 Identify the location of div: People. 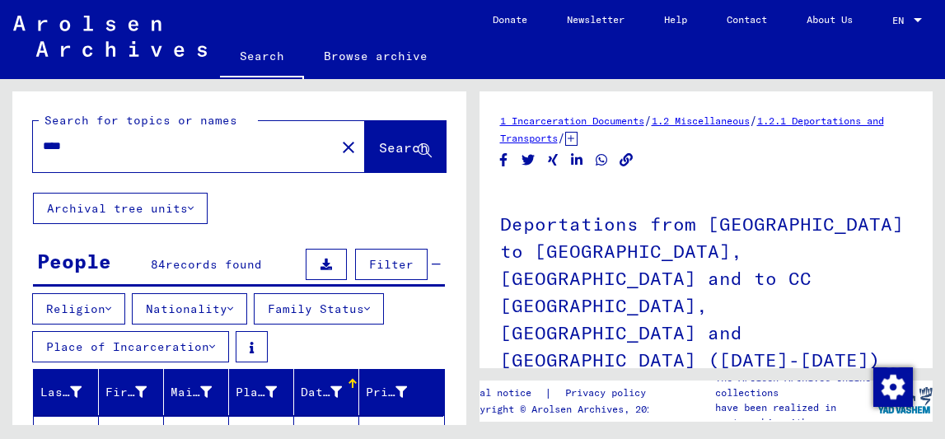
(74, 261).